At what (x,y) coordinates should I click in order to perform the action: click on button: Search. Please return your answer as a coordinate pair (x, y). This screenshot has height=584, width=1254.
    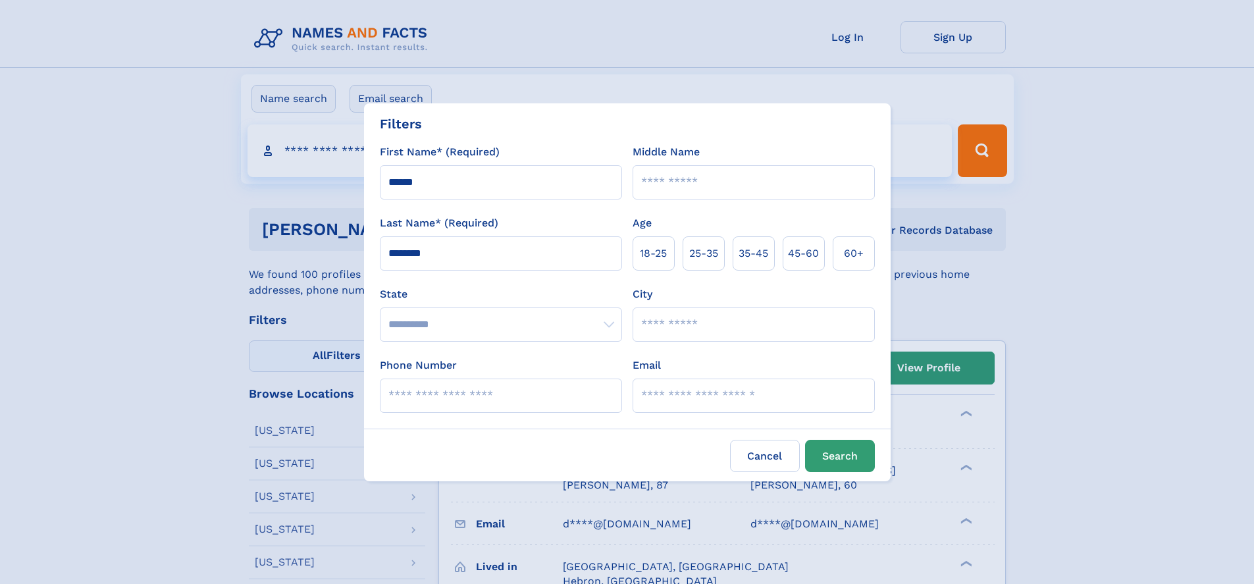
    Looking at the image, I should click on (840, 456).